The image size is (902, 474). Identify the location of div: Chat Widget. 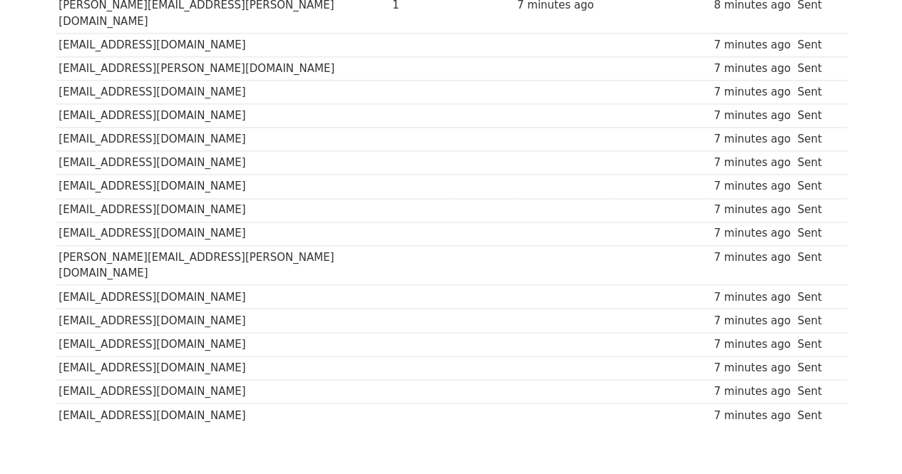
(867, 440).